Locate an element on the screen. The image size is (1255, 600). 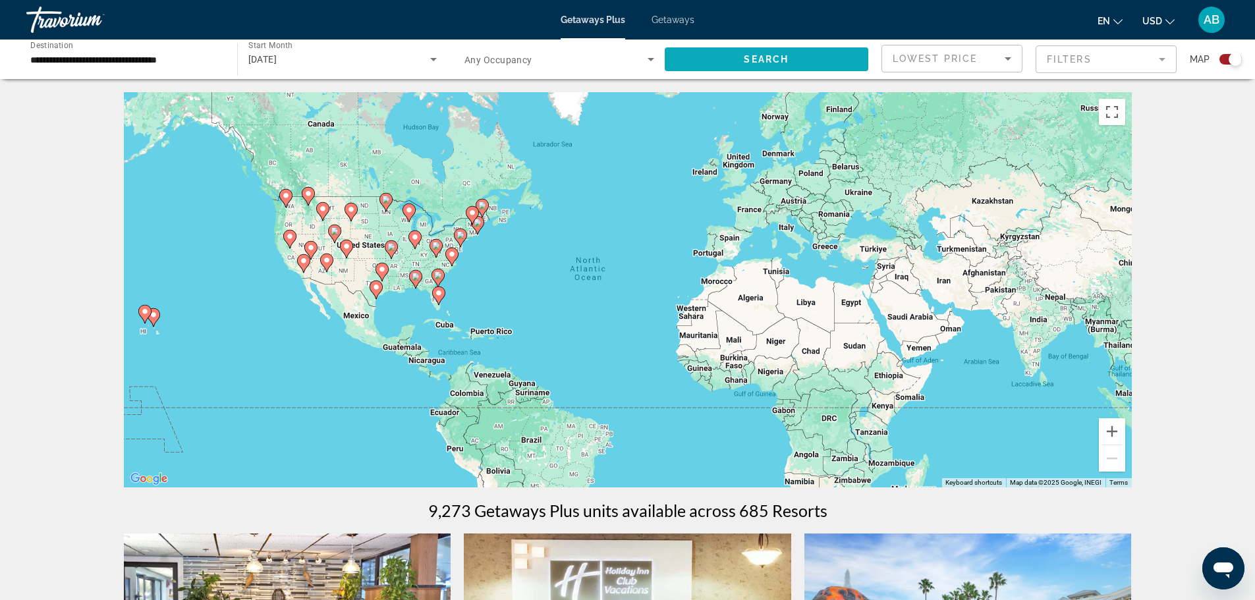
span: Lowest Price is located at coordinates (935, 59).